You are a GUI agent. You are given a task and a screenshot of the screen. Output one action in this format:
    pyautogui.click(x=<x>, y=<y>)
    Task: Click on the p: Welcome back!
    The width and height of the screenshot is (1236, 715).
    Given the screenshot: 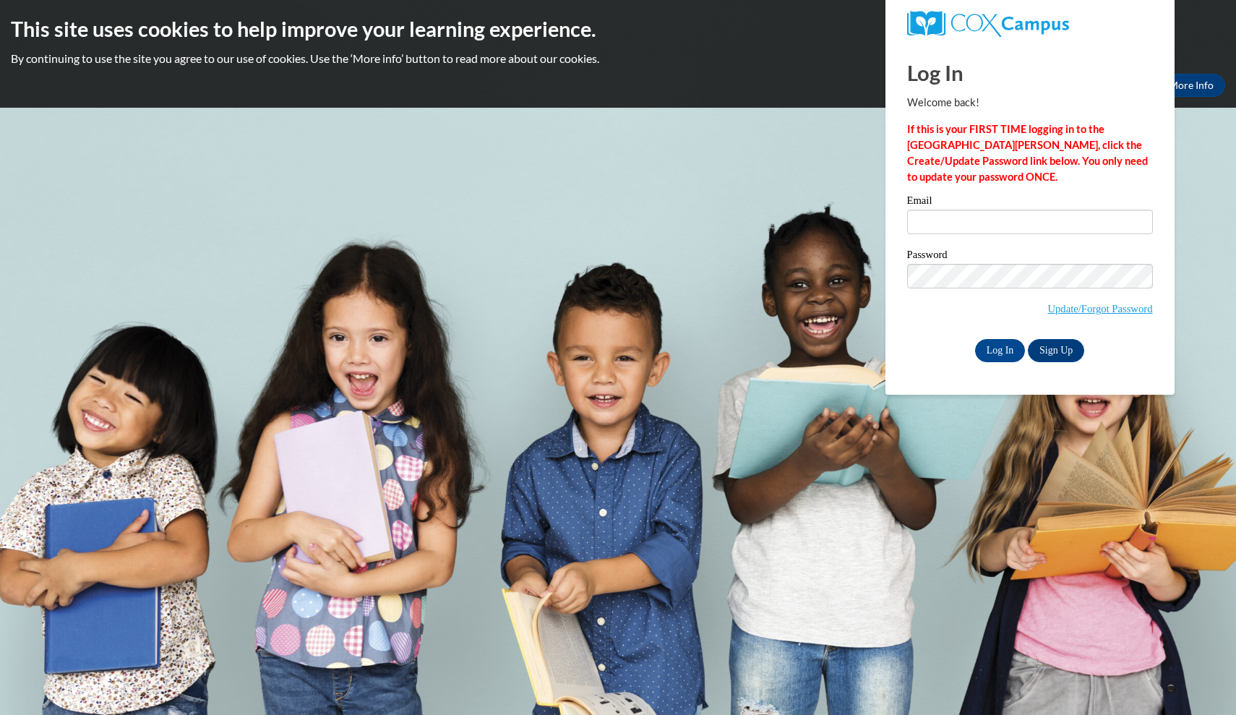 What is the action you would take?
    pyautogui.click(x=1030, y=103)
    